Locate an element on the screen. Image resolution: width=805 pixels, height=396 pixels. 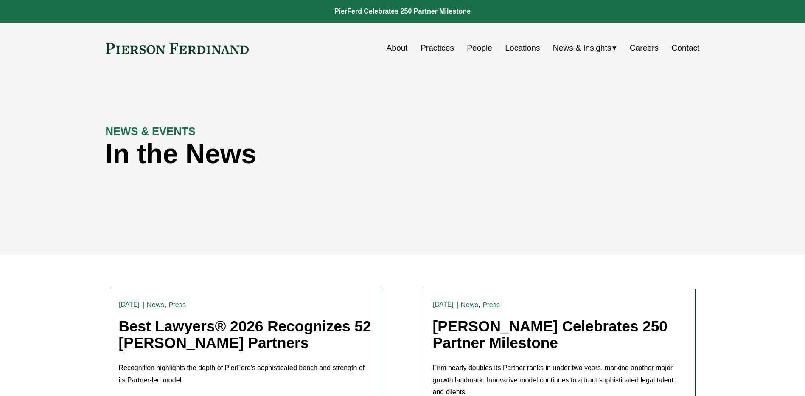
a: Contact is located at coordinates (685, 48).